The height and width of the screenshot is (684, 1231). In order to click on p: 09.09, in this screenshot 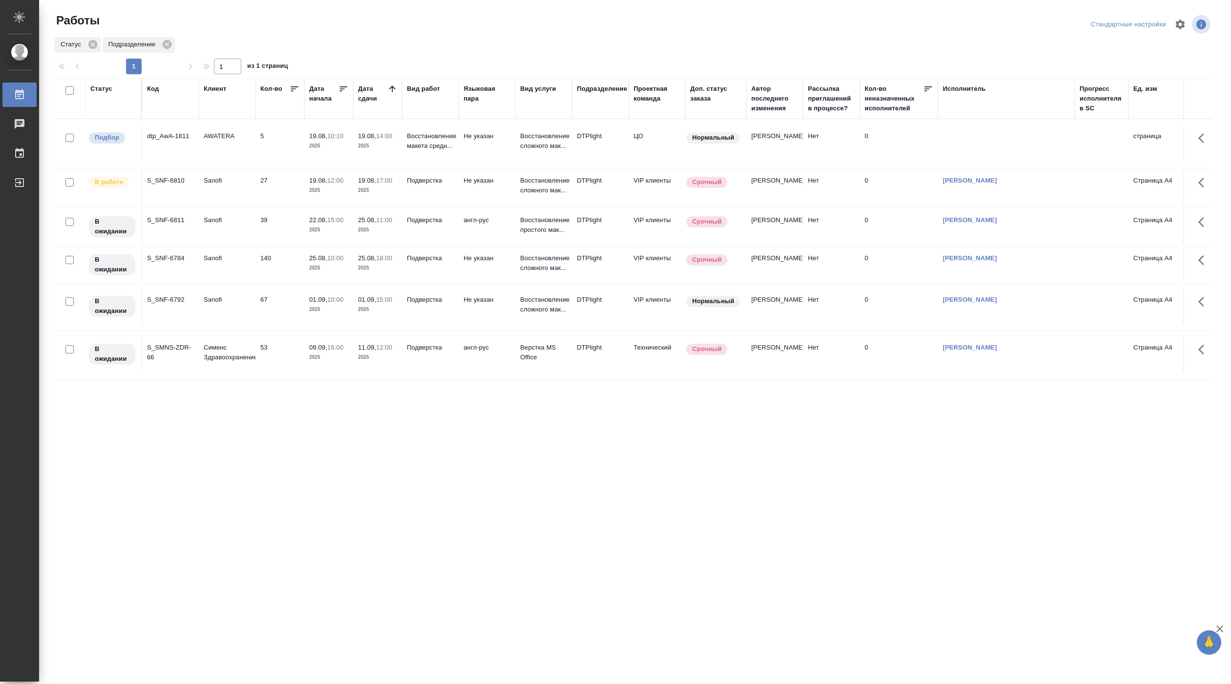, I will do `click(318, 347)`.